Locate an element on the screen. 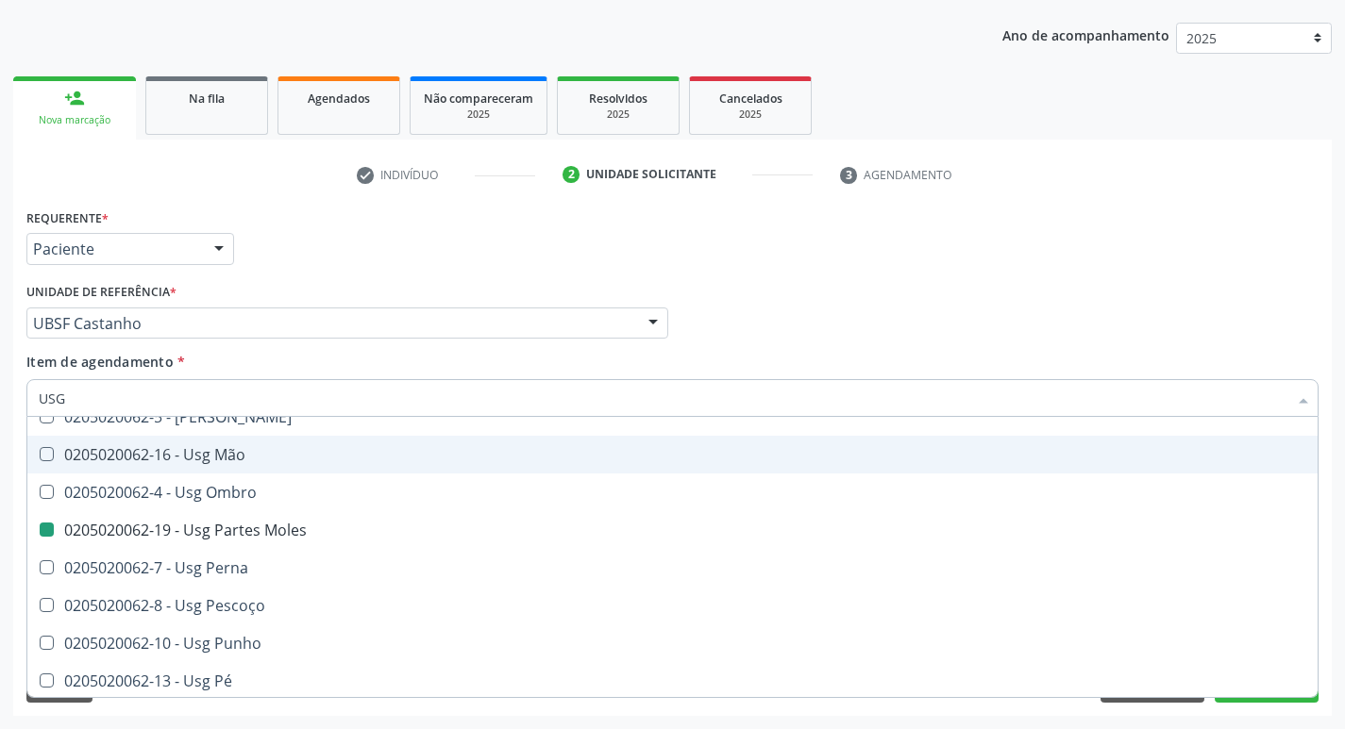 The height and width of the screenshot is (729, 1345). div: 0205020062-19 - Usg Partes Moles is located at coordinates (672, 530).